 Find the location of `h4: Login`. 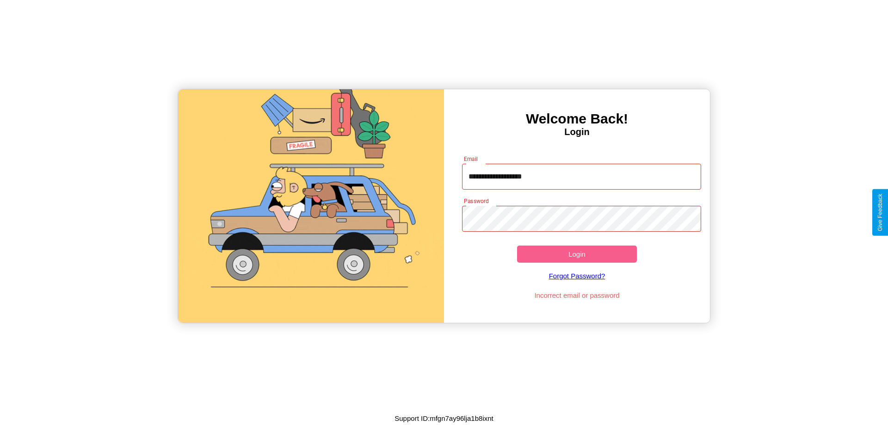

h4: Login is located at coordinates (577, 132).